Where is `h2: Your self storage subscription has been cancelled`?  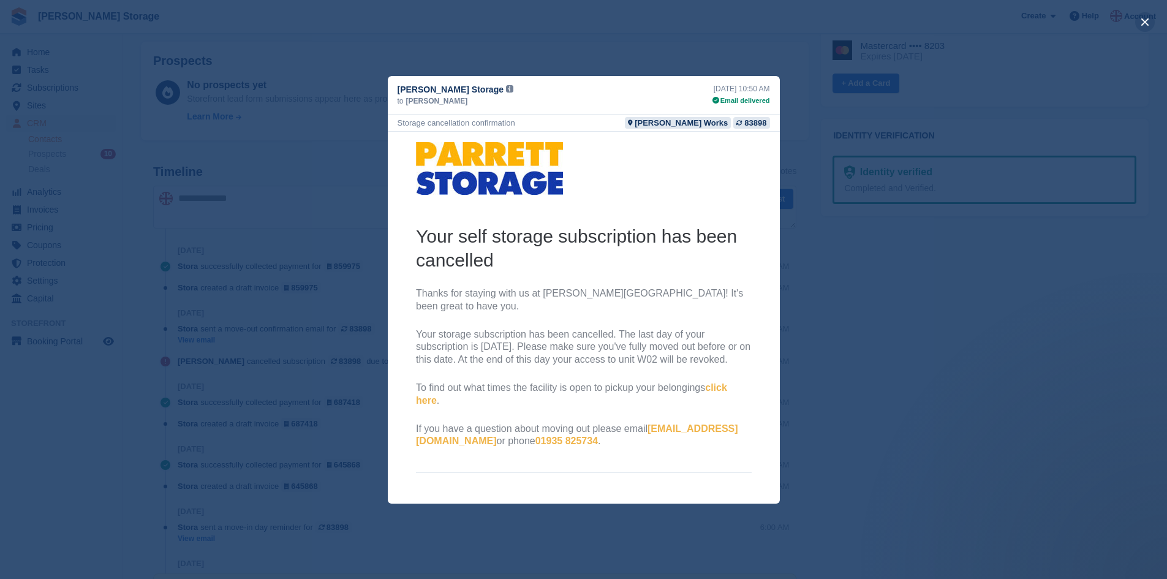 h2: Your self storage subscription has been cancelled is located at coordinates (196, 116).